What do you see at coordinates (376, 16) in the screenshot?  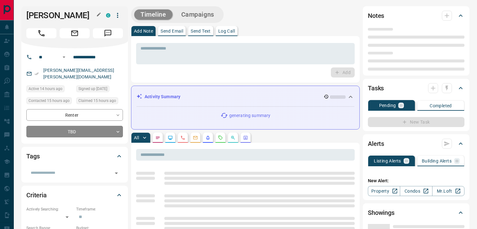 I see `h2: Notes` at bounding box center [376, 16].